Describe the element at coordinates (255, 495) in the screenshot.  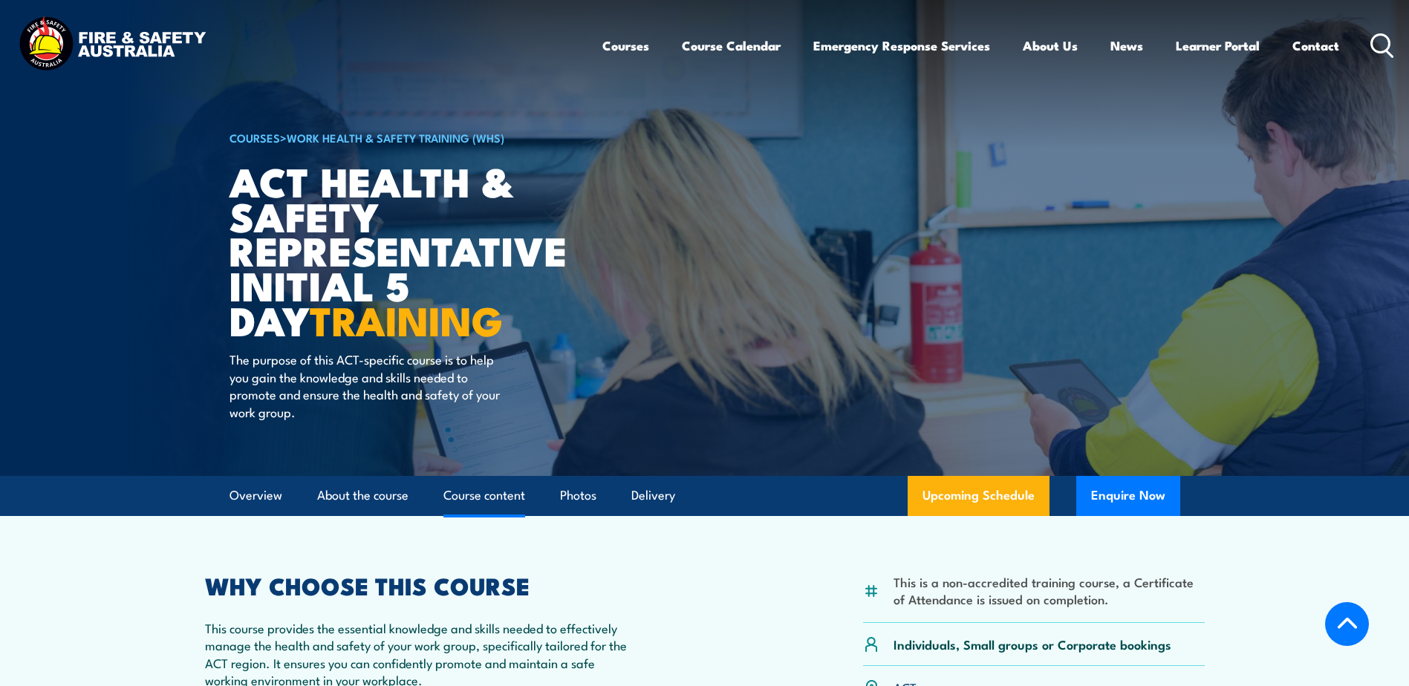
I see `a: Overview` at that location.